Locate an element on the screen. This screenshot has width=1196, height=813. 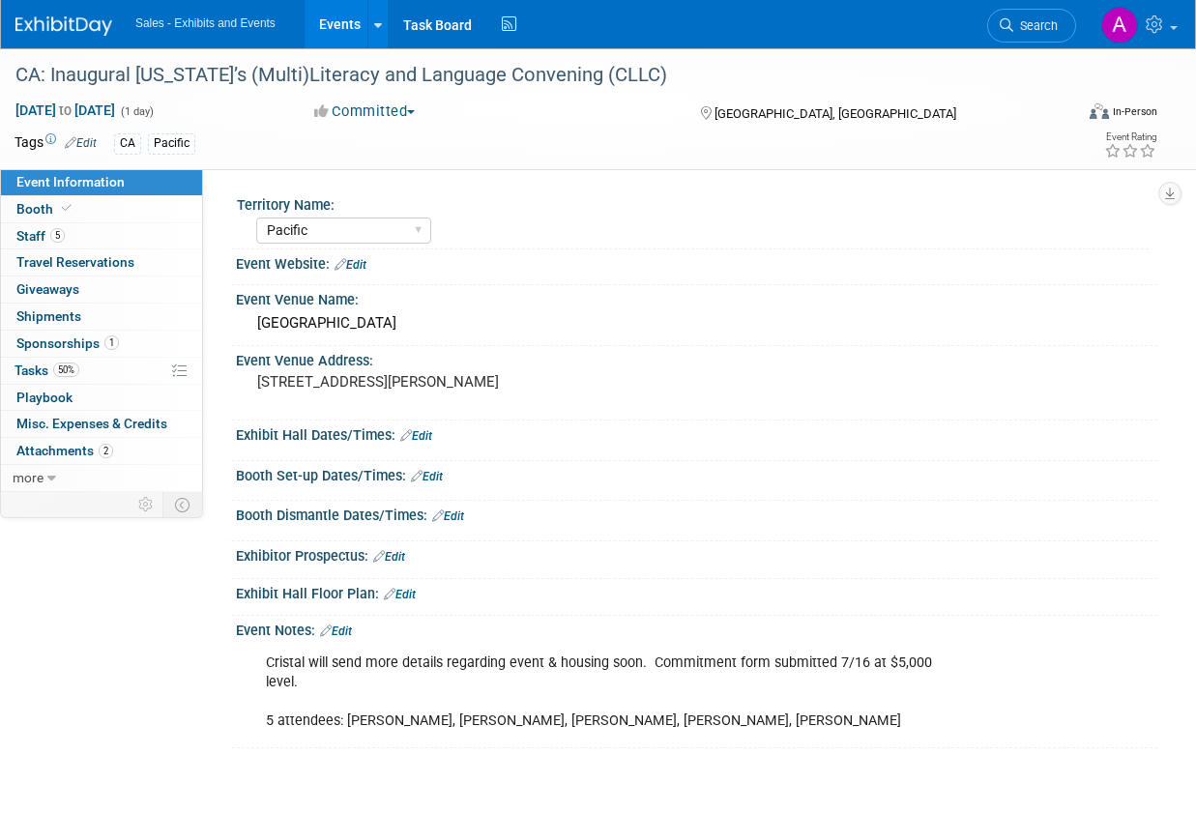
a: Booth is located at coordinates (101, 209).